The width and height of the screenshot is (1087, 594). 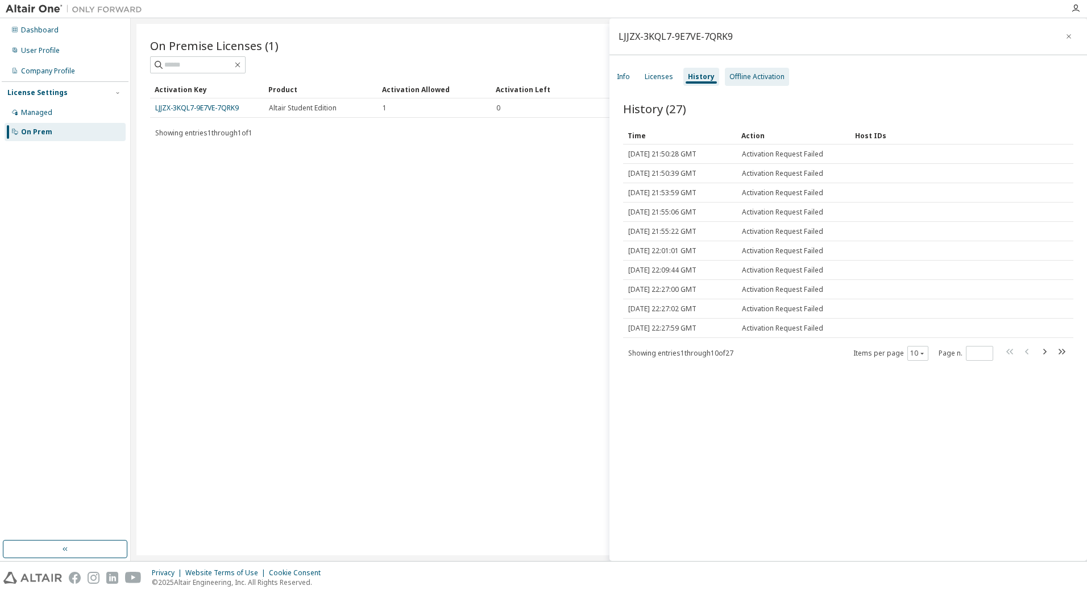 I want to click on span: Showing entries 1 through 10 of 27, so click(x=681, y=353).